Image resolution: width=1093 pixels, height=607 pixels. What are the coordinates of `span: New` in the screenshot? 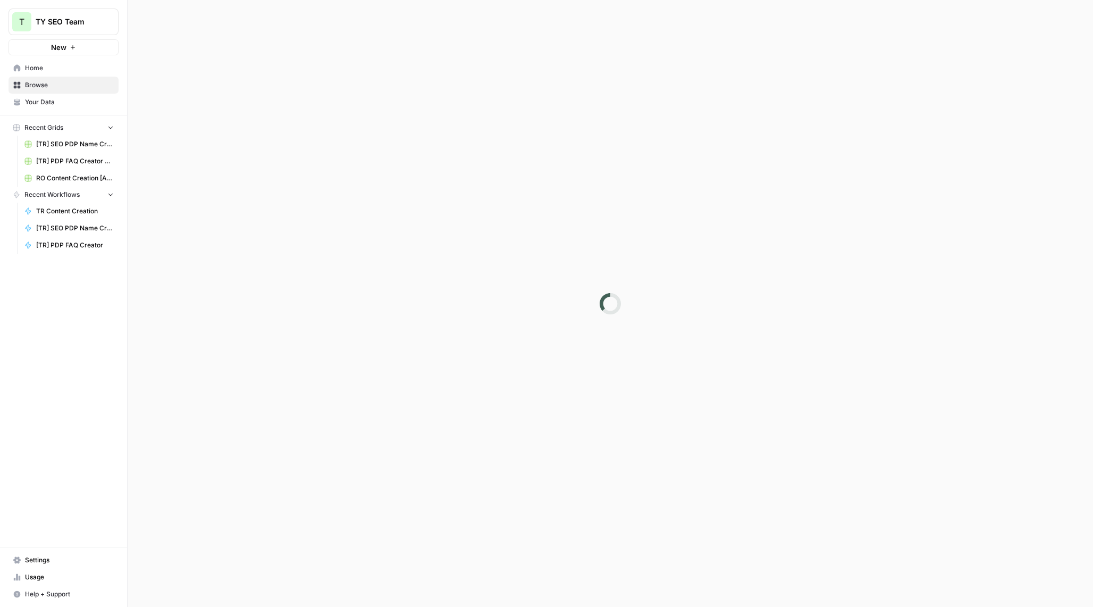 It's located at (58, 47).